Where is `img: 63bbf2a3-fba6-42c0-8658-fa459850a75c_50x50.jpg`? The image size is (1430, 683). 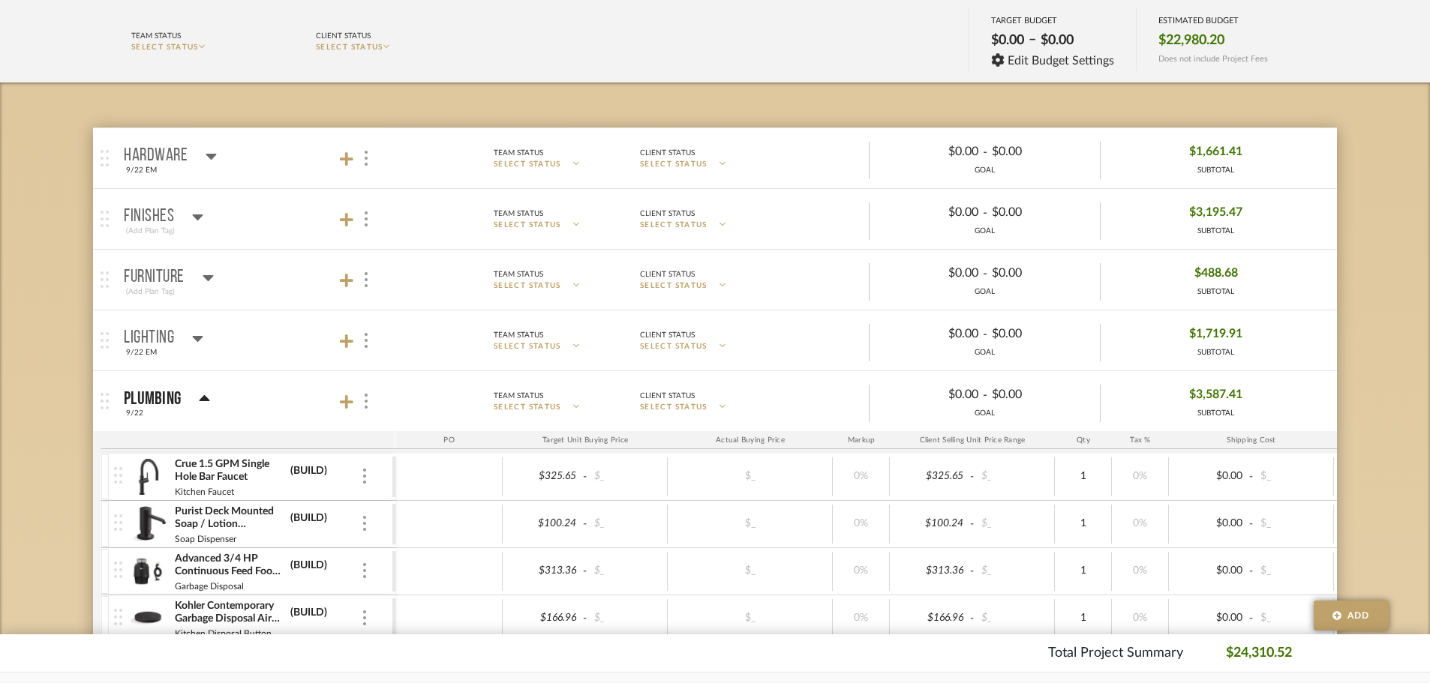
img: 63bbf2a3-fba6-42c0-8658-fa459850a75c_50x50.jpg is located at coordinates (148, 524).